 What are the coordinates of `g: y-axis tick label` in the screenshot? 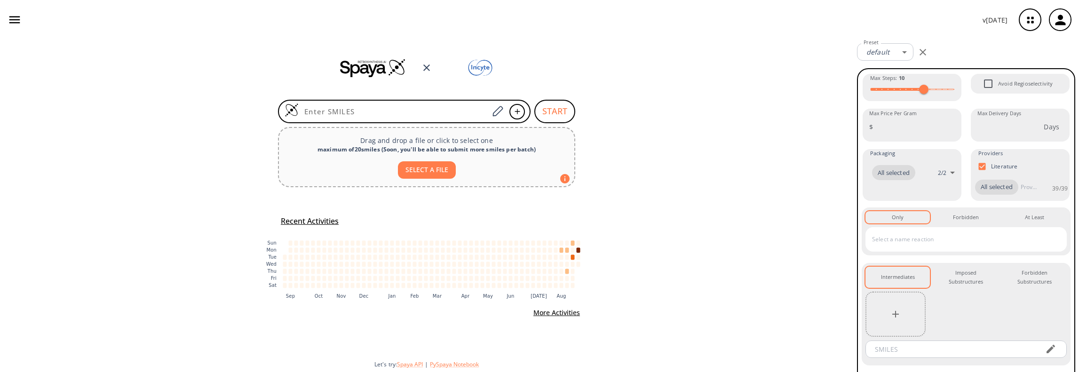 It's located at (271, 264).